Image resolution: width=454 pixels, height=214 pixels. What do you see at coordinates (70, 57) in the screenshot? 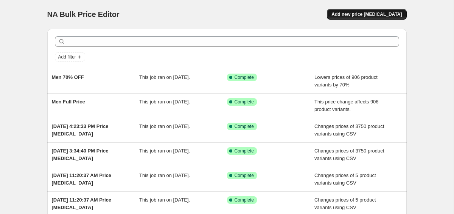
I see `button: Add filter` at bounding box center [70, 57].